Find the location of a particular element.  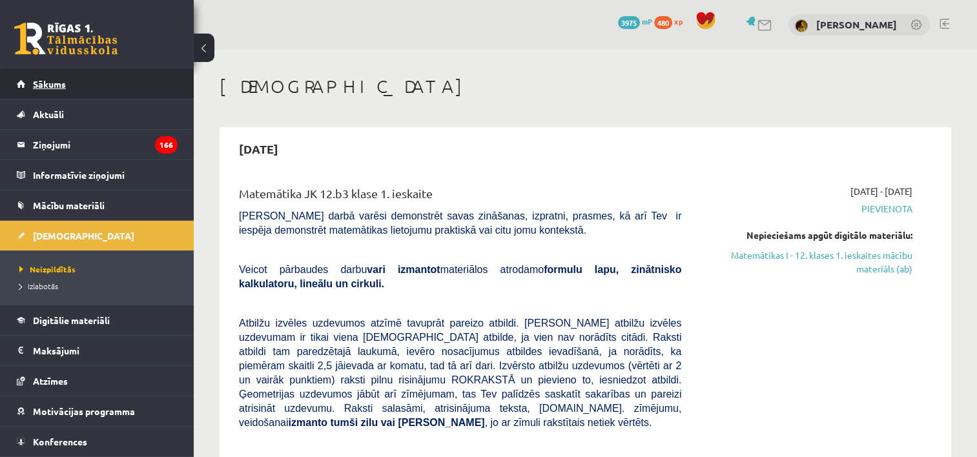

span: 3975 is located at coordinates (629, 23).